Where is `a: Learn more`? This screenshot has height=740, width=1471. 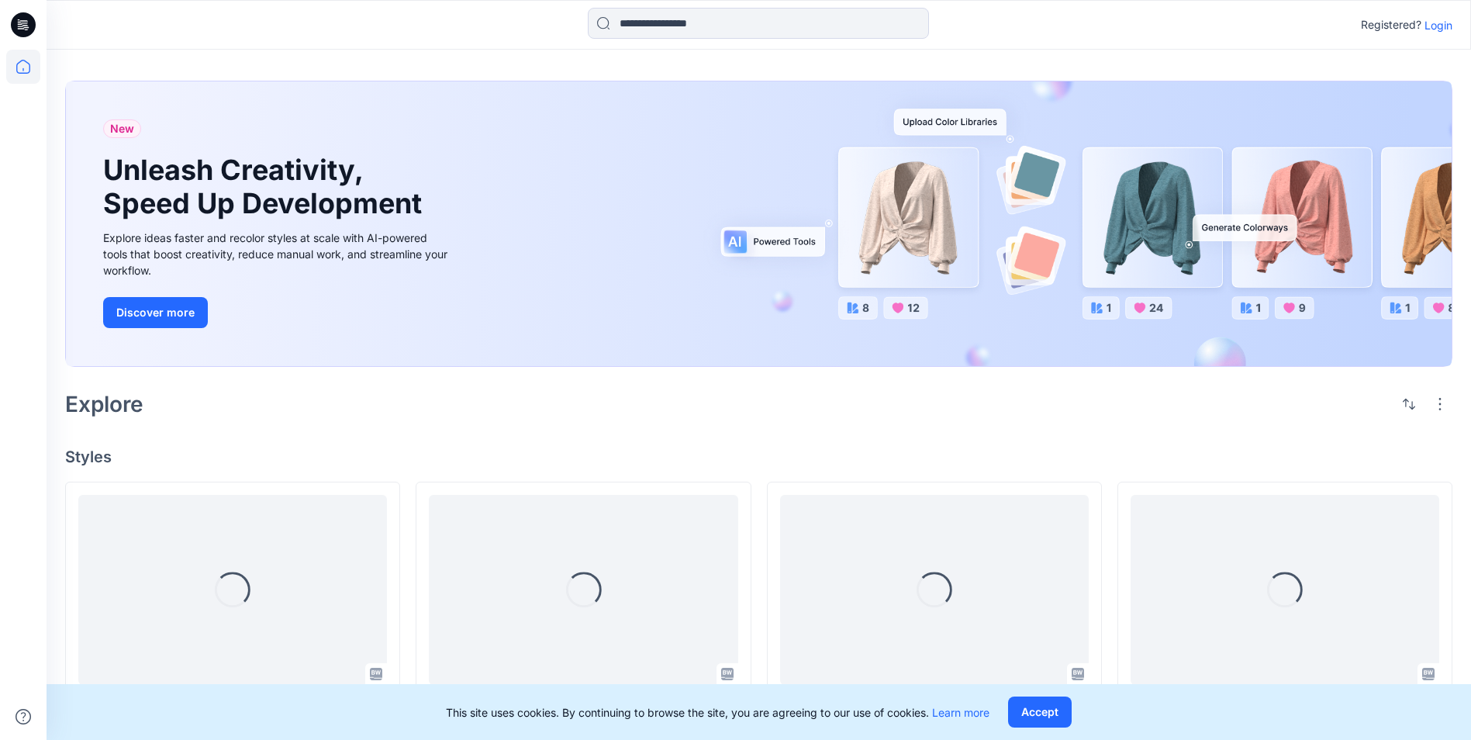 a: Learn more is located at coordinates (961, 712).